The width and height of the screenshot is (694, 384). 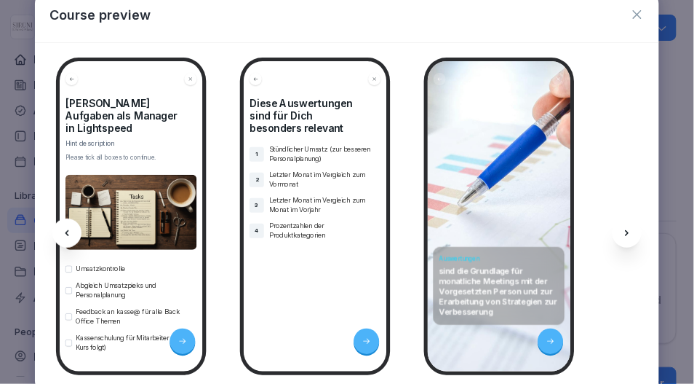 What do you see at coordinates (256, 179) in the screenshot?
I see `p: 2` at bounding box center [256, 179].